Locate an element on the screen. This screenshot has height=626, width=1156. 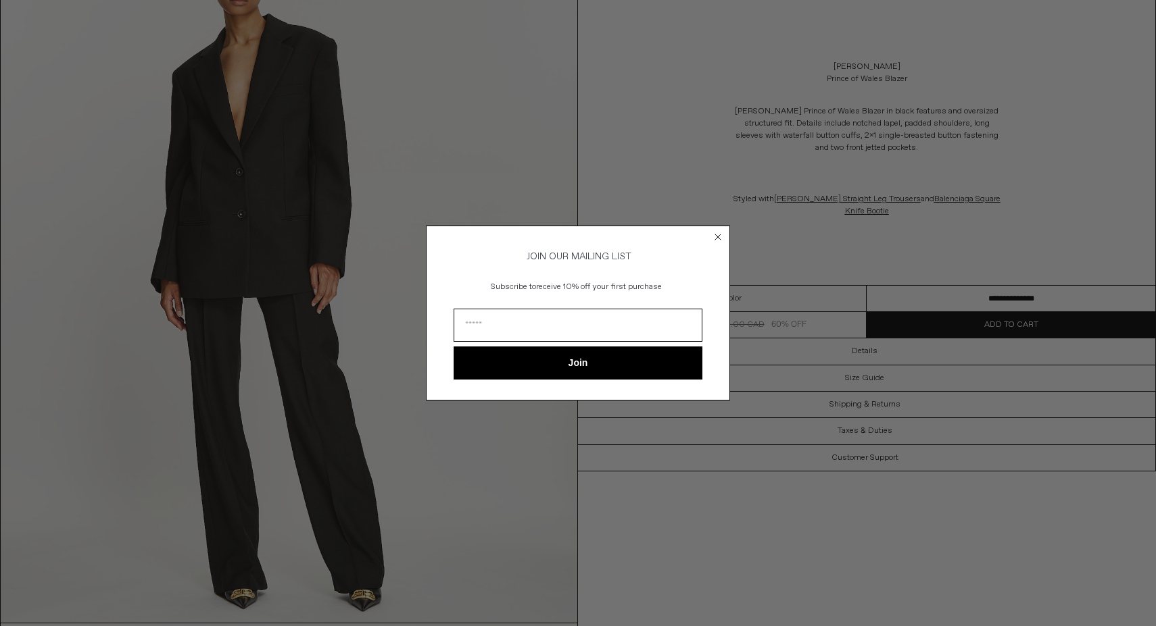
button: Close dialog is located at coordinates (718, 237).